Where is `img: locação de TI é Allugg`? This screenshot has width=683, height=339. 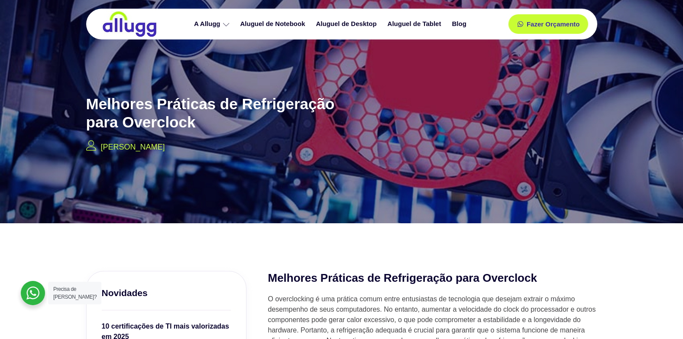
img: locação de TI é Allugg is located at coordinates (129, 24).